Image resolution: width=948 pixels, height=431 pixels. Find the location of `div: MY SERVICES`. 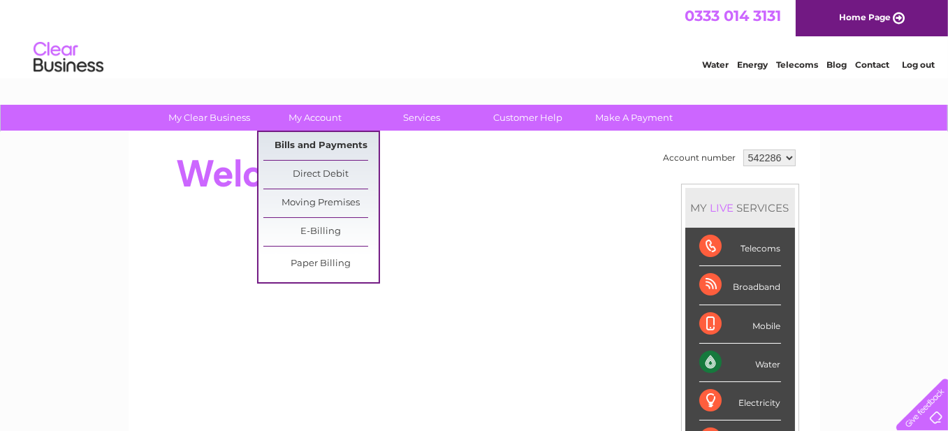

div: MY SERVICES is located at coordinates (740, 207).